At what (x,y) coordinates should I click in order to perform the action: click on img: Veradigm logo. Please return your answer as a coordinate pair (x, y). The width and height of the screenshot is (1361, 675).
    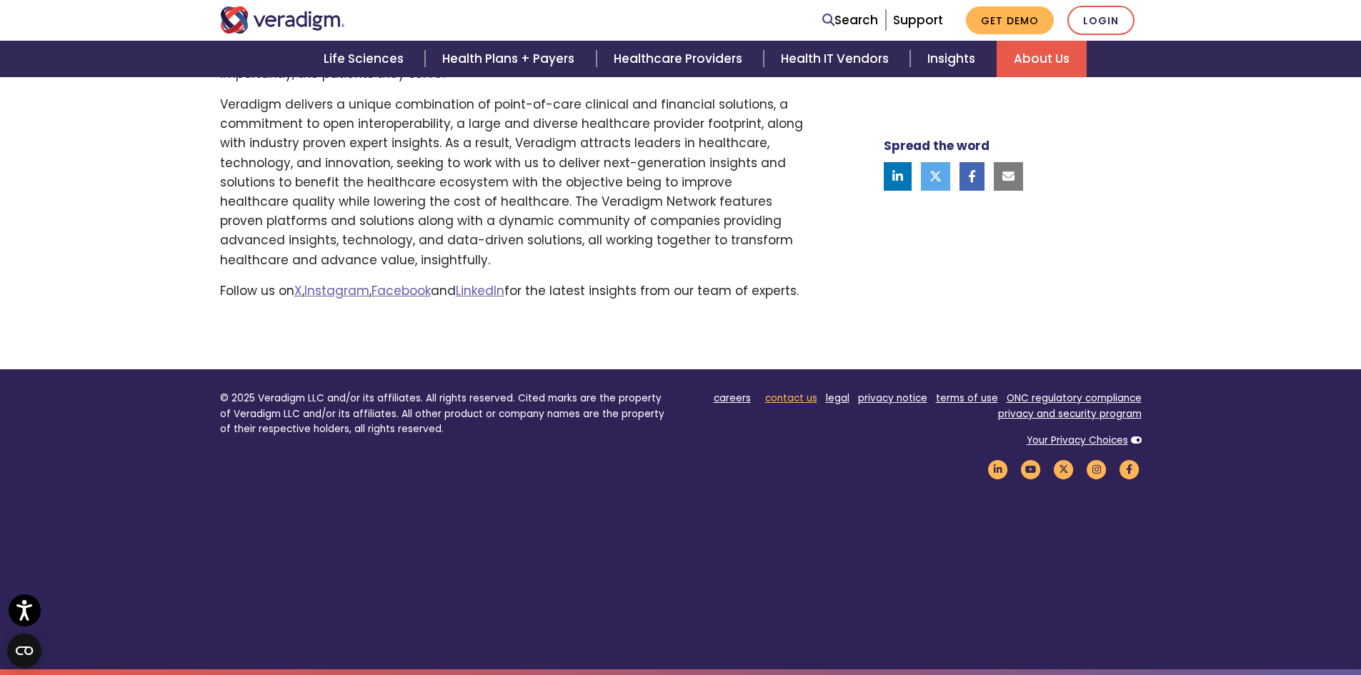
    Looking at the image, I should click on (282, 20).